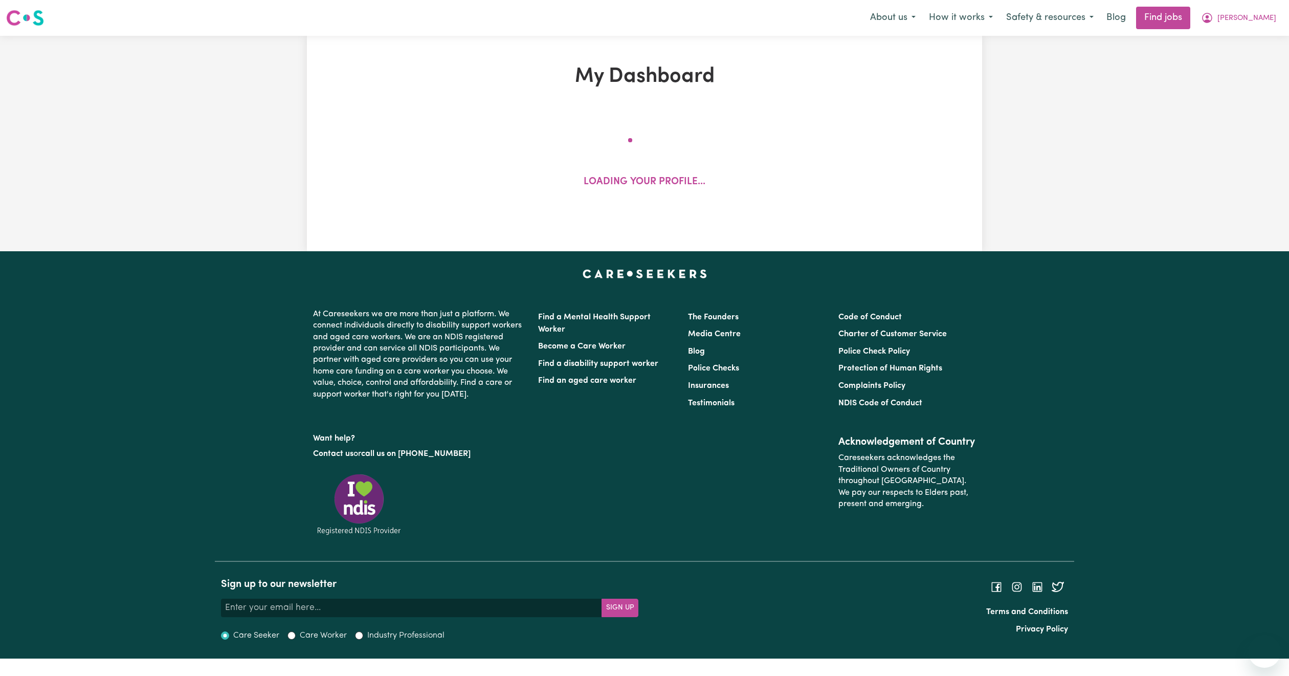 The width and height of the screenshot is (1289, 676). I want to click on button: How it works, so click(961, 18).